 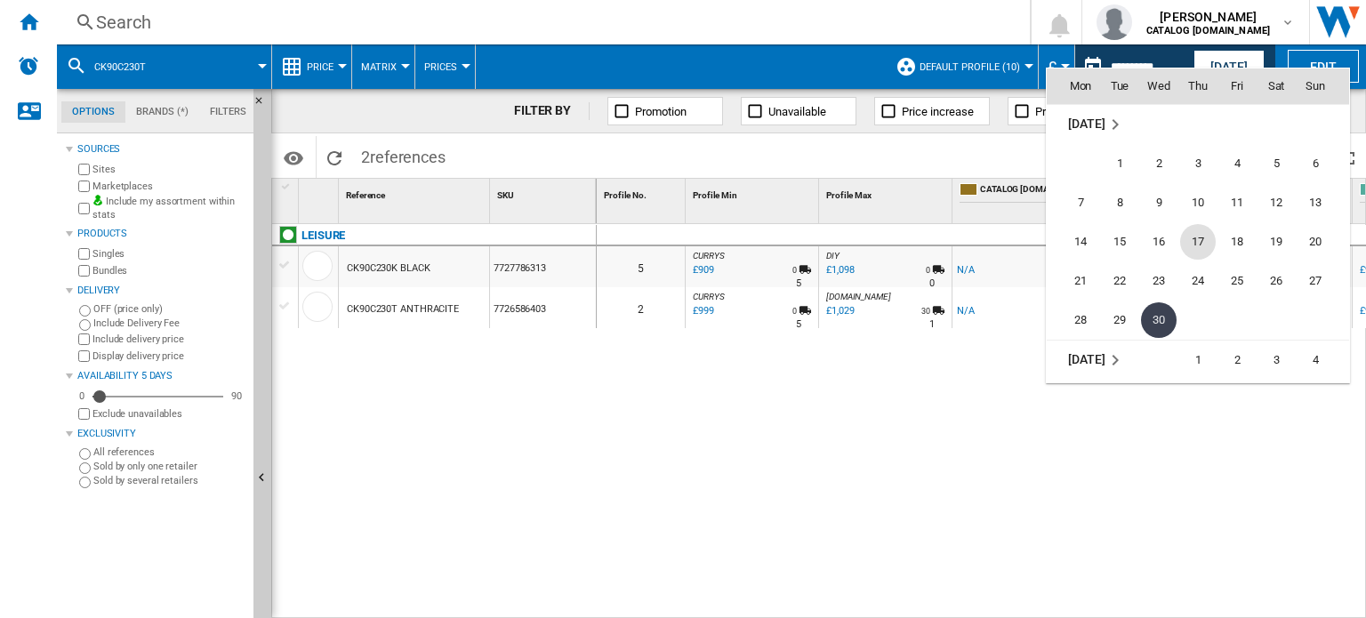 What do you see at coordinates (1198, 203) in the screenshot?
I see `td: Thursday April 10 2025` at bounding box center [1198, 203].